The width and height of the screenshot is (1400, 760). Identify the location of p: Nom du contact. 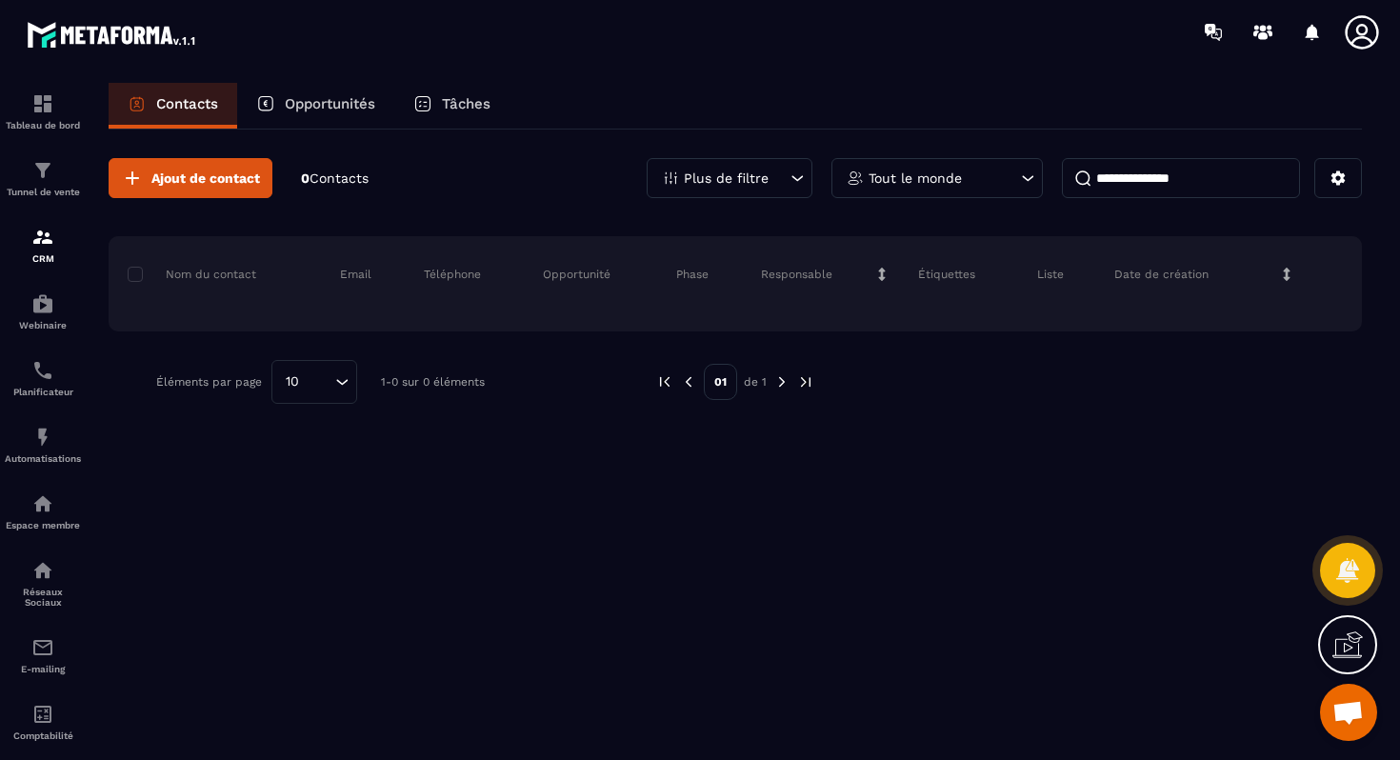
(191, 274).